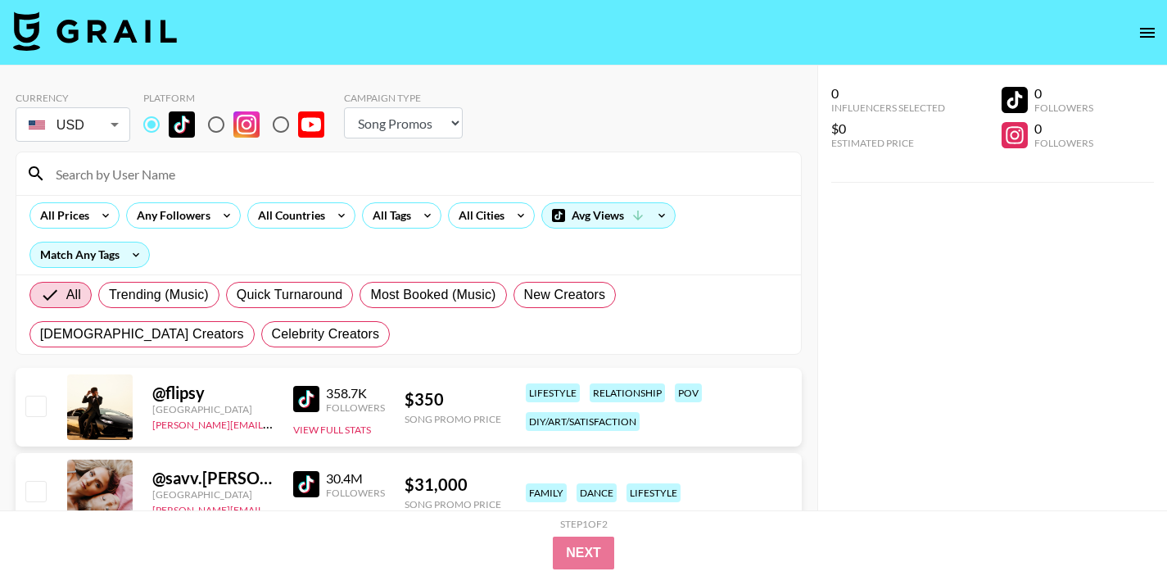 The width and height of the screenshot is (1167, 576). What do you see at coordinates (596, 492) in the screenshot?
I see `div: dance` at bounding box center [596, 492].